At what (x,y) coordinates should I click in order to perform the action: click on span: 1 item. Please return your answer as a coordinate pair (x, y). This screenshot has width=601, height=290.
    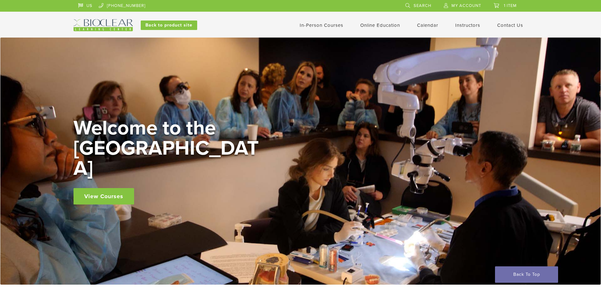
    Looking at the image, I should click on (510, 6).